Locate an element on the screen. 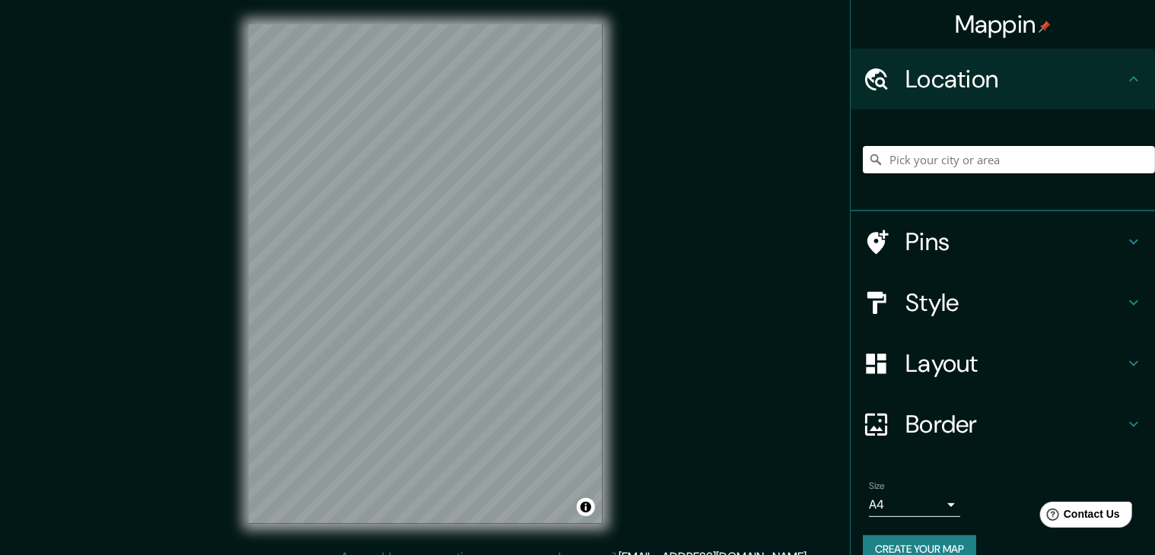 The width and height of the screenshot is (1155, 555). div: Location is located at coordinates (1003, 79).